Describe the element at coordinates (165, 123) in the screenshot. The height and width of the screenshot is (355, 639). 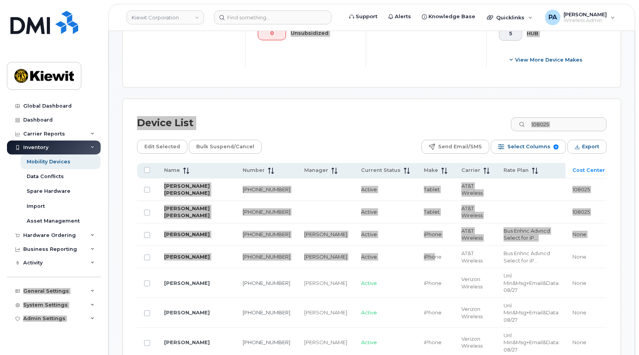
I see `div: Device List` at that location.